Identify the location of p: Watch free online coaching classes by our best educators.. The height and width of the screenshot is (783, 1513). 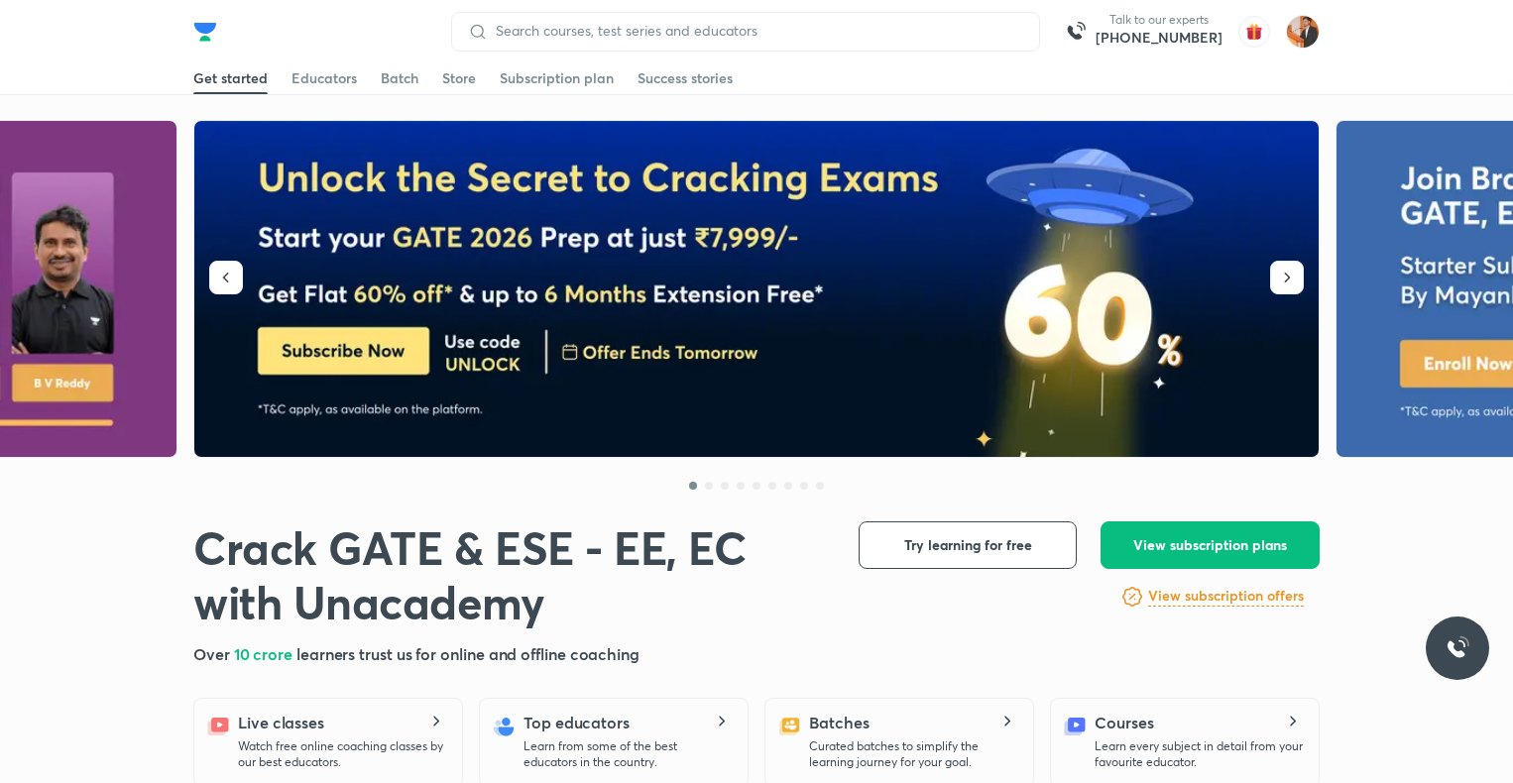
(342, 755).